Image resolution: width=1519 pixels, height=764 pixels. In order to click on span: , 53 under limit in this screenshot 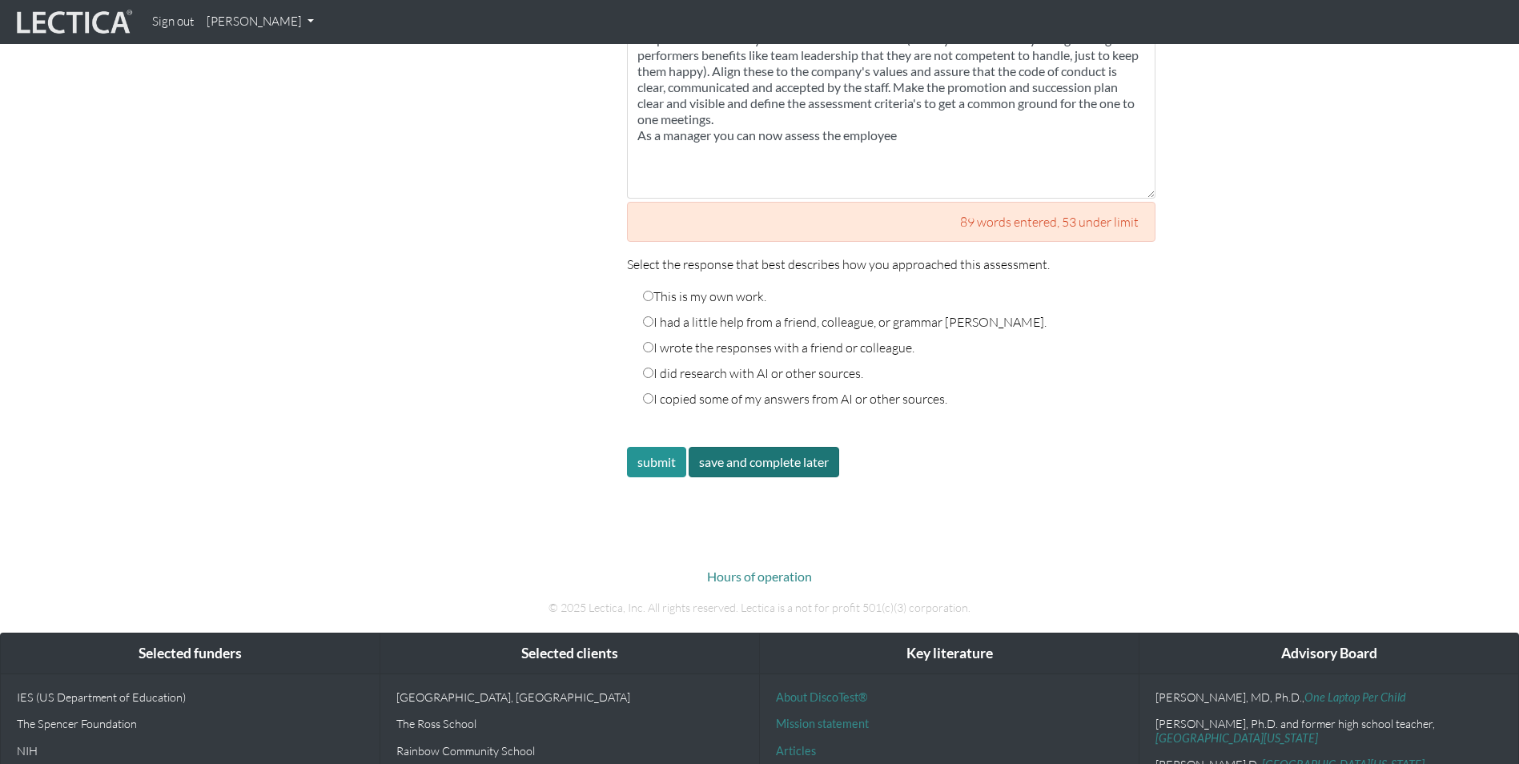, I will do `click(1098, 222)`.